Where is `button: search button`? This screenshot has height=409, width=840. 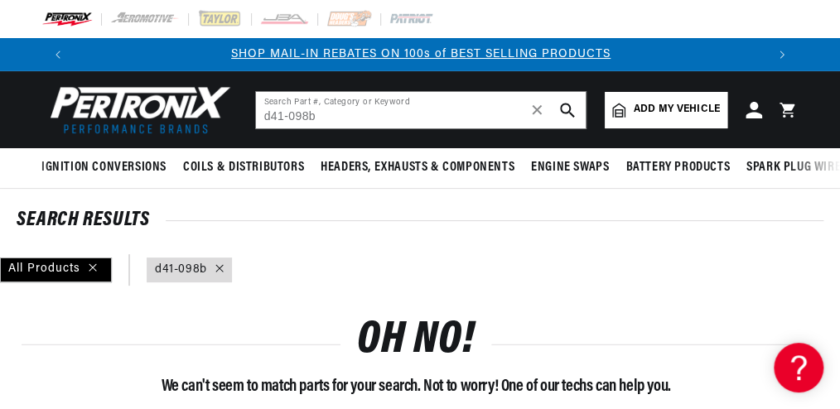
button: search button is located at coordinates (568, 110).